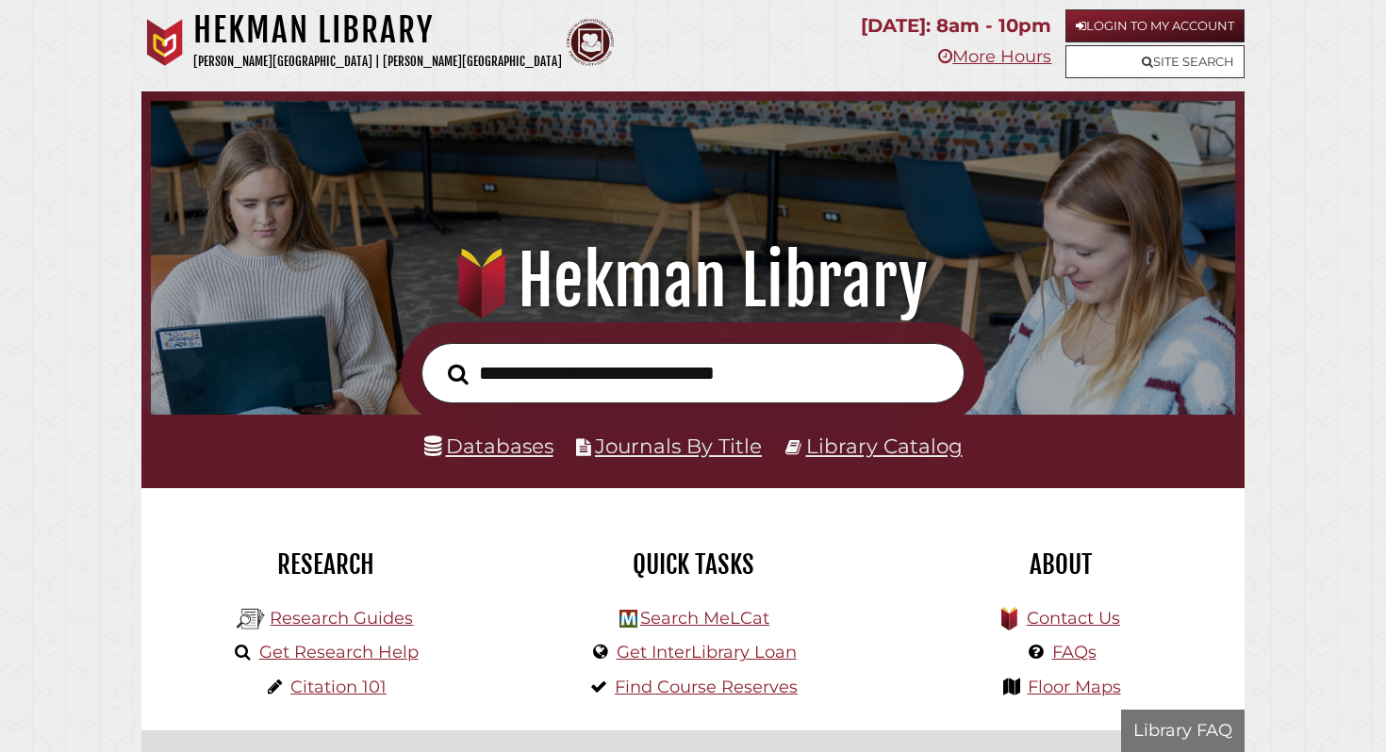 Image resolution: width=1386 pixels, height=752 pixels. Describe the element at coordinates (678, 446) in the screenshot. I see `a: Journals By Title` at that location.